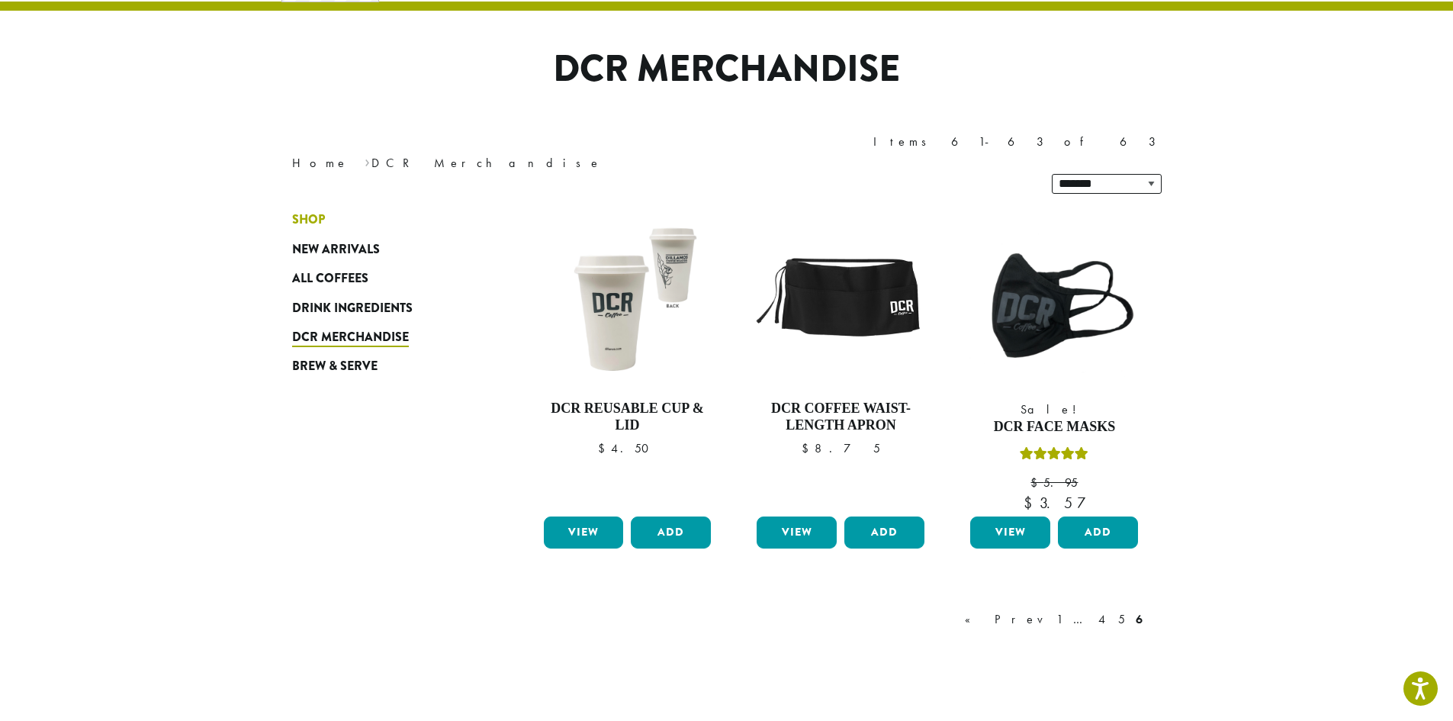 The image size is (1453, 721). Describe the element at coordinates (330, 278) in the screenshot. I see `span: All Coffees` at that location.